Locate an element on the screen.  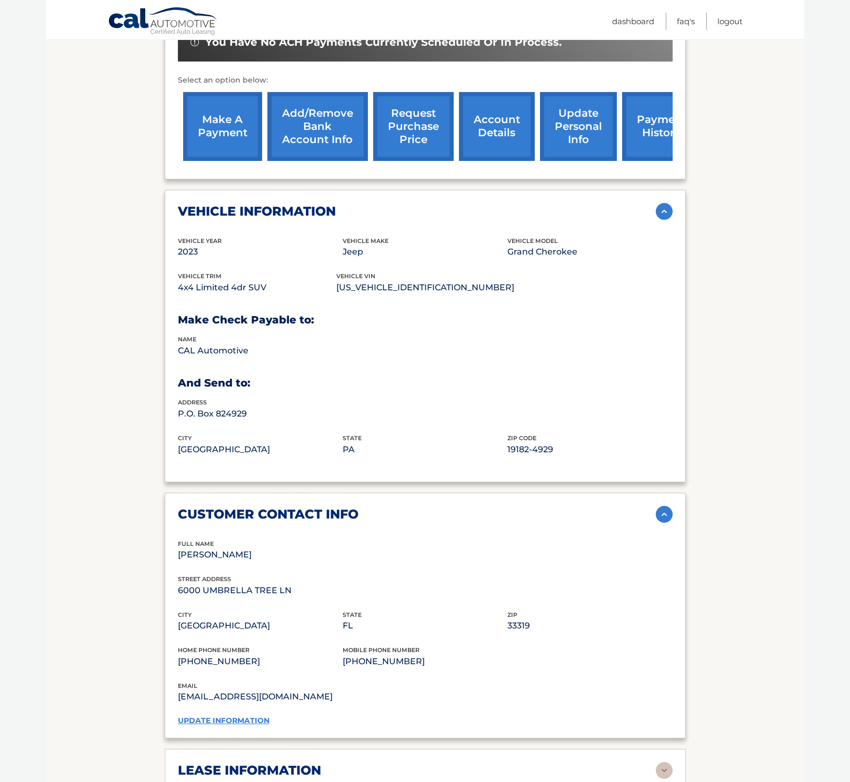
span: vehicle make is located at coordinates (365, 241).